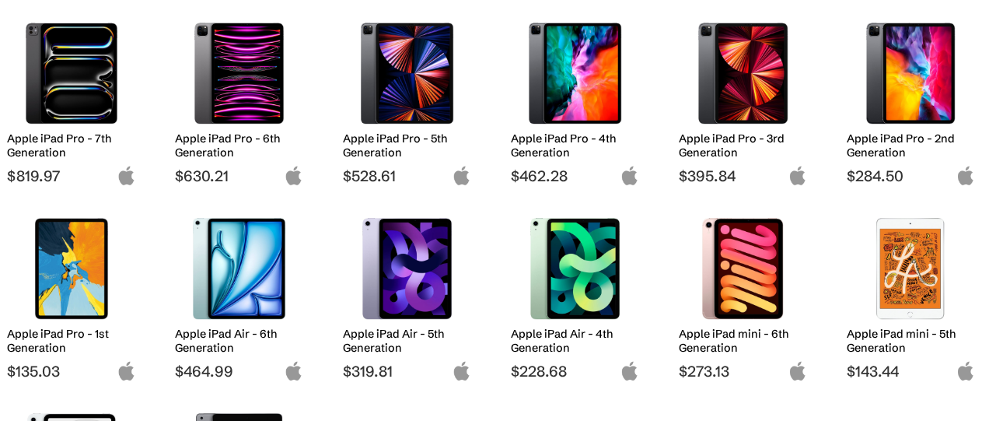 The width and height of the screenshot is (982, 421). I want to click on img: Apple iPad Pro 6th Generation, so click(239, 73).